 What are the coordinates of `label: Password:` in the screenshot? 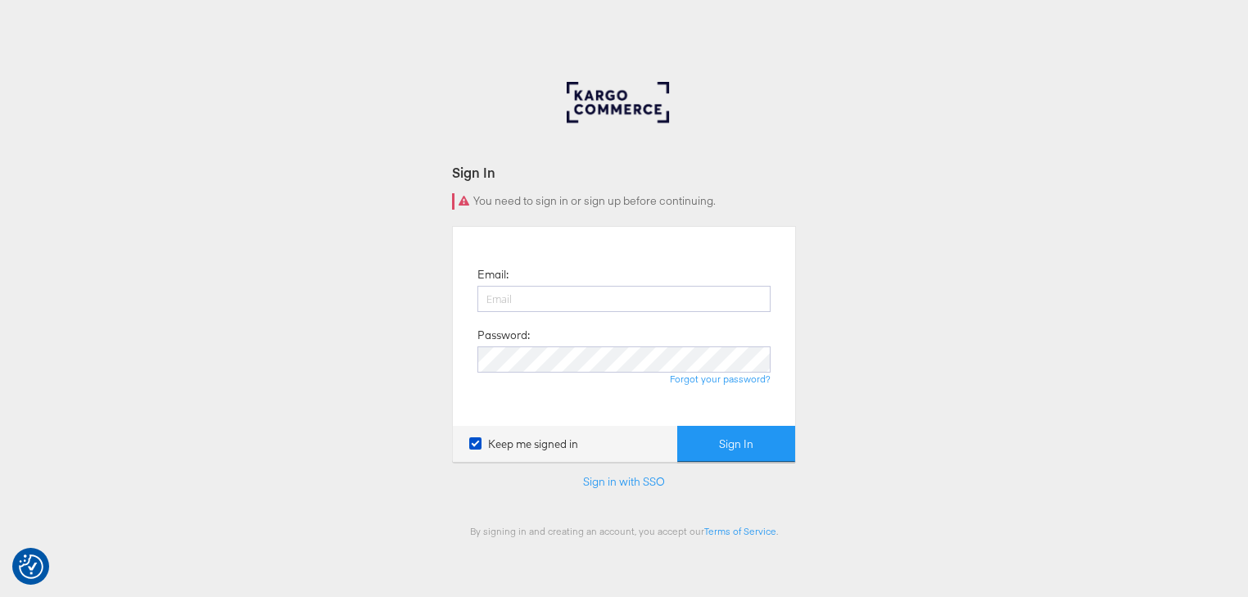 It's located at (504, 335).